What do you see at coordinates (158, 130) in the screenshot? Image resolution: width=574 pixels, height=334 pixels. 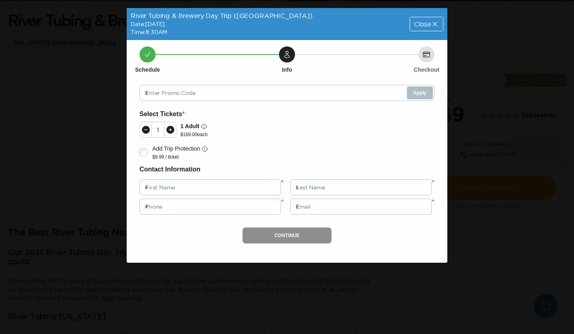 I see `div: 1` at bounding box center [158, 130].